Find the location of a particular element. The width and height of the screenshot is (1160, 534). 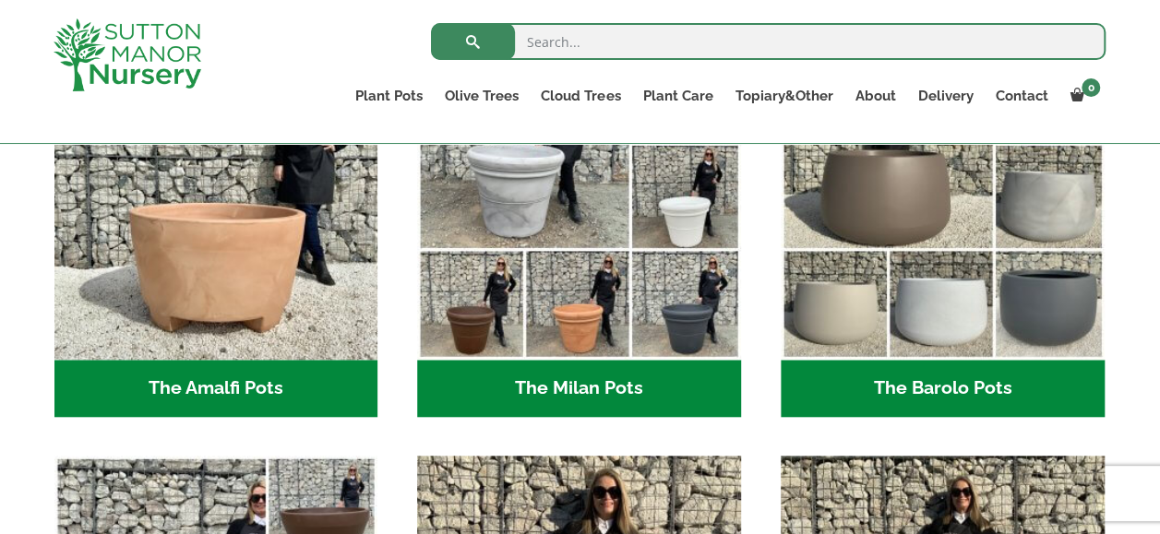

a: Visit product category The Amalfi Pots is located at coordinates (216, 227).